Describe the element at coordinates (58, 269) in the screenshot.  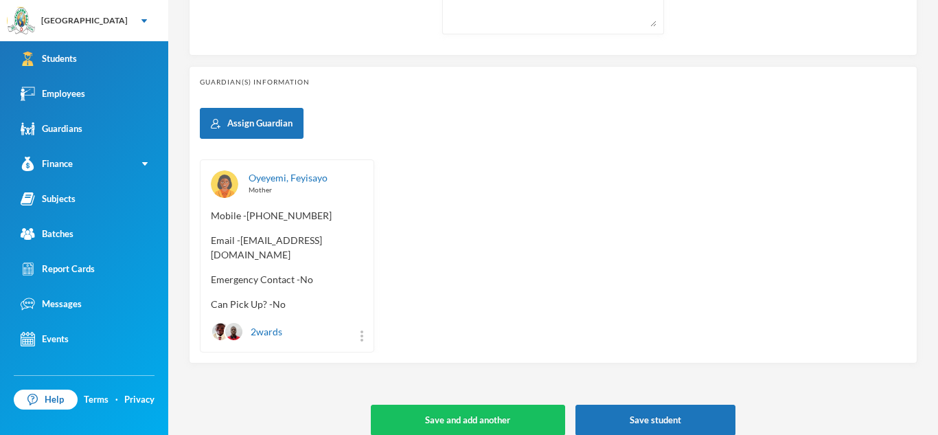
I see `div: Report Cards` at that location.